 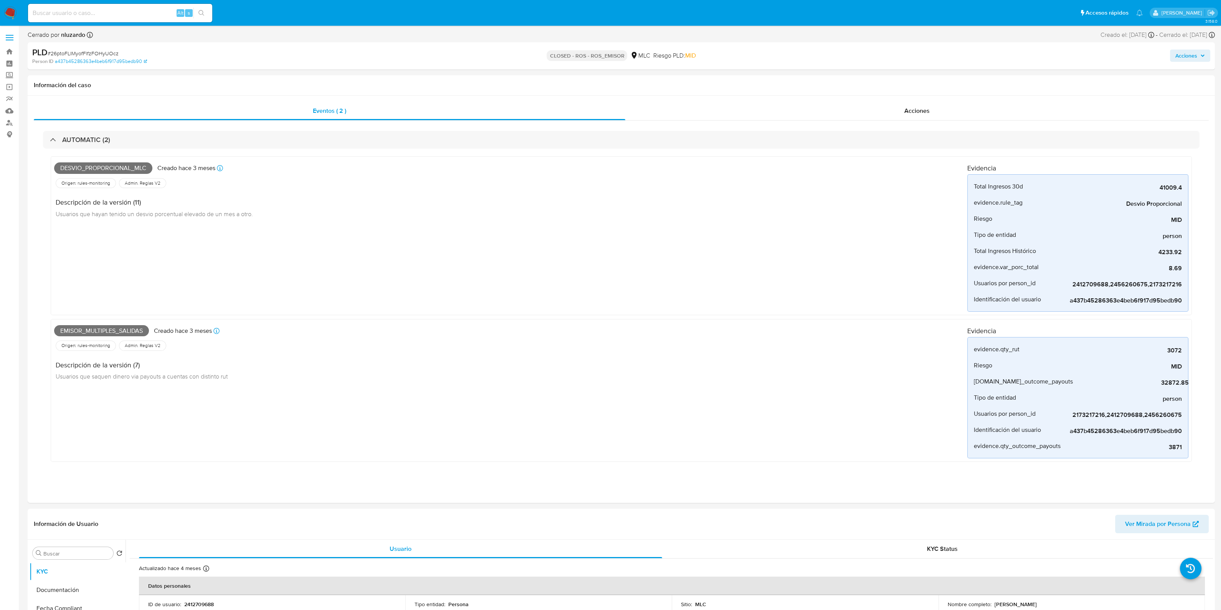 What do you see at coordinates (78, 572) in the screenshot?
I see `button: KYC` at bounding box center [78, 572].